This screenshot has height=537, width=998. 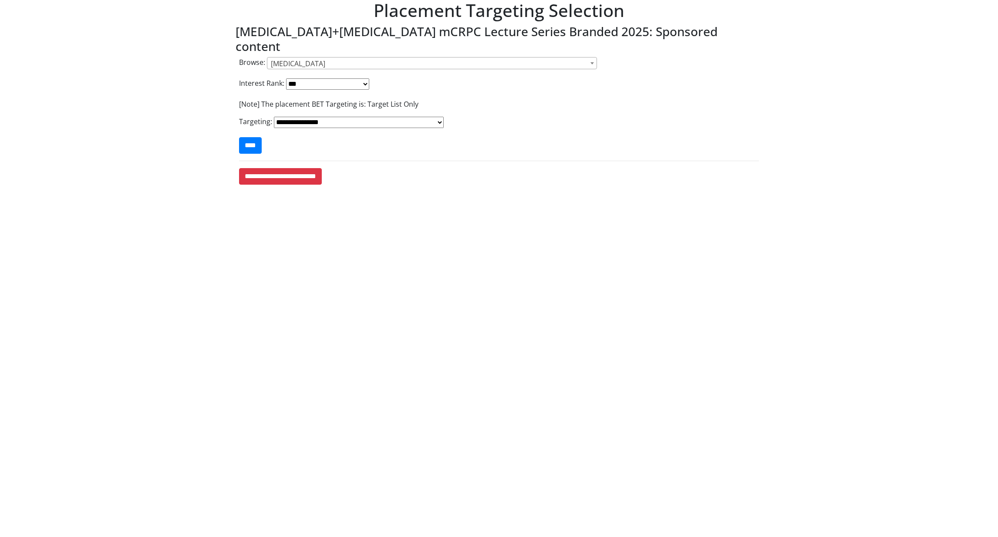 I want to click on label: Targeting:, so click(x=256, y=121).